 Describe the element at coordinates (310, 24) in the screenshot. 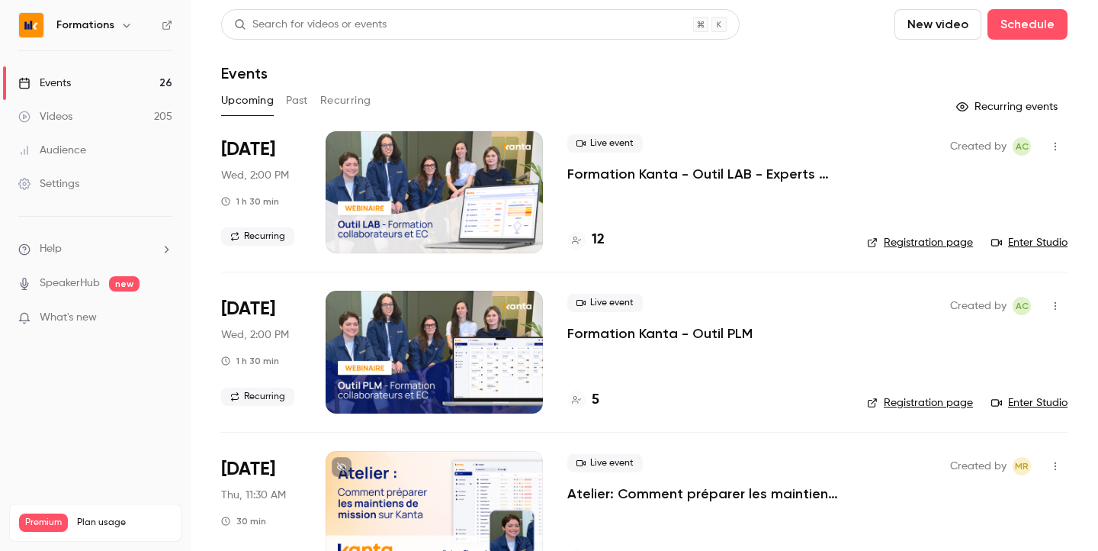

I see `div: Search for videos or events` at that location.